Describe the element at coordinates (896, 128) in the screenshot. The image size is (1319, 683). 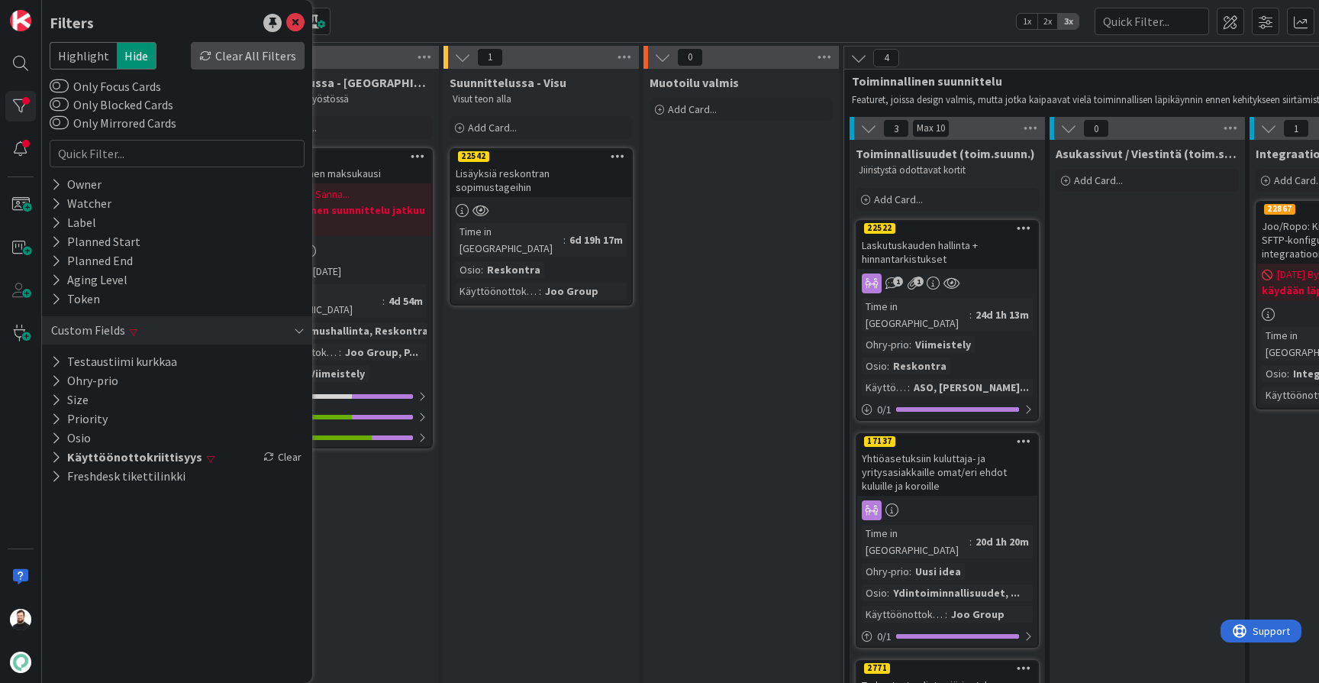
I see `span: 3` at that location.